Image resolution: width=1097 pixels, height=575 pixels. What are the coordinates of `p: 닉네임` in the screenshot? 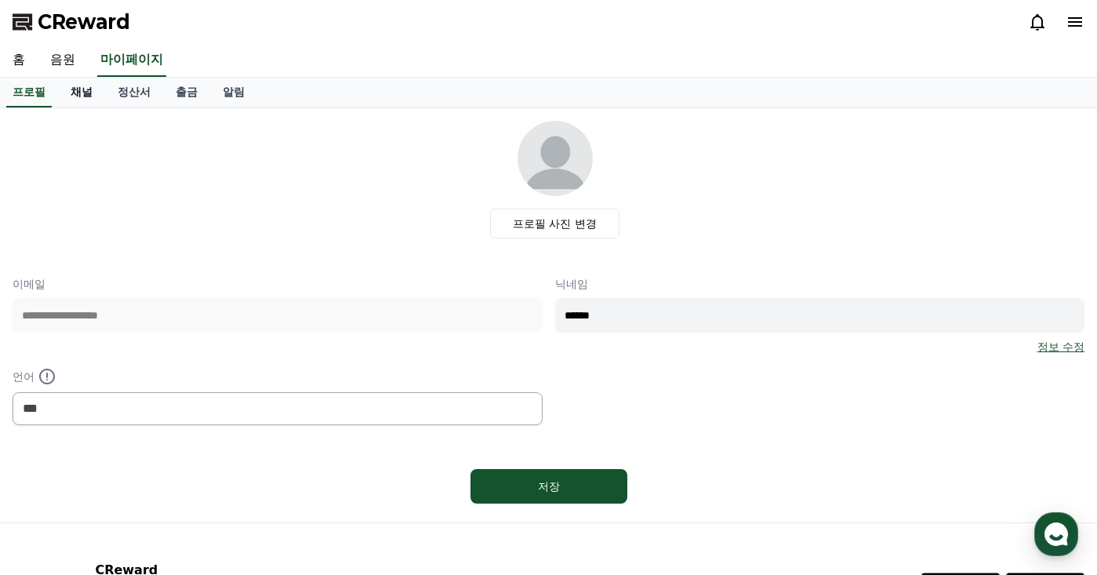 It's located at (820, 284).